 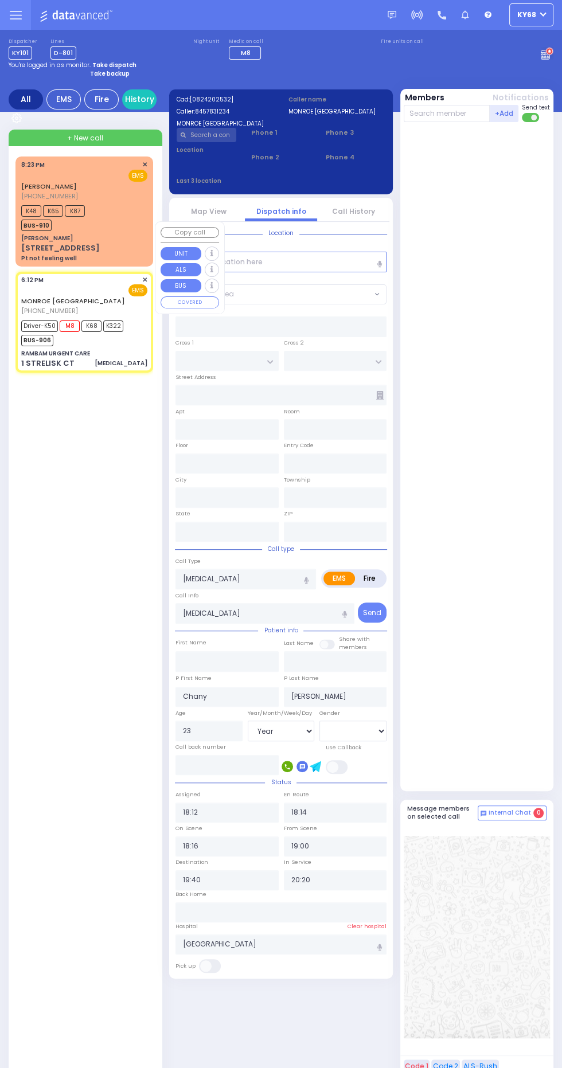 What do you see at coordinates (85, 138) in the screenshot?
I see `span: + New call` at bounding box center [85, 138].